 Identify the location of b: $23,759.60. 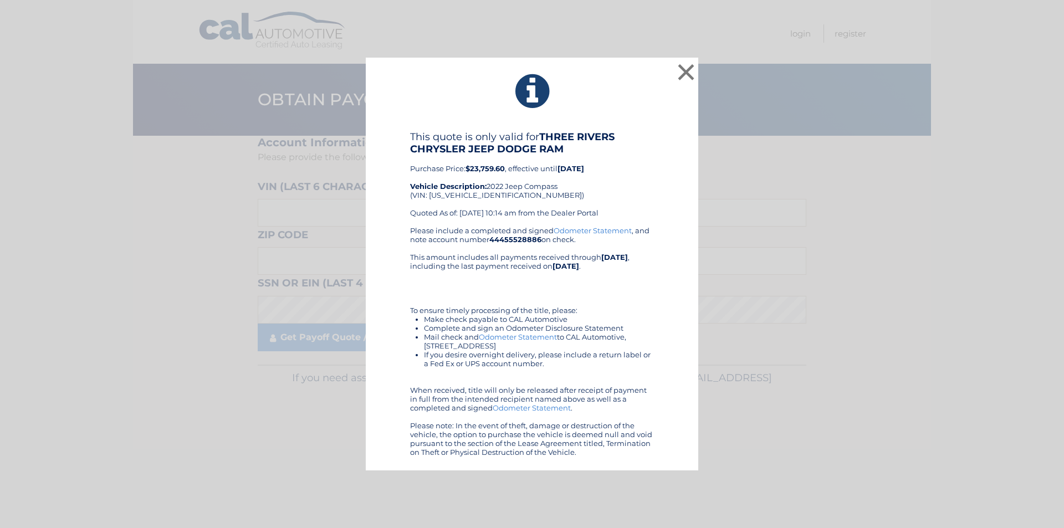
(485, 168).